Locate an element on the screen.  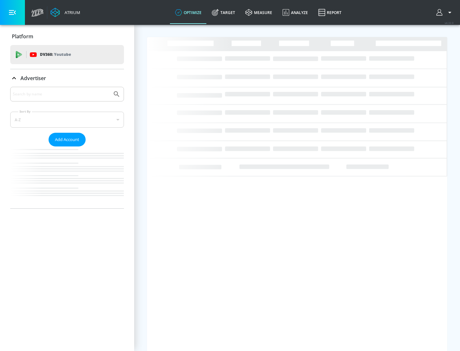
span: v 4.32.0 is located at coordinates (449, 23).